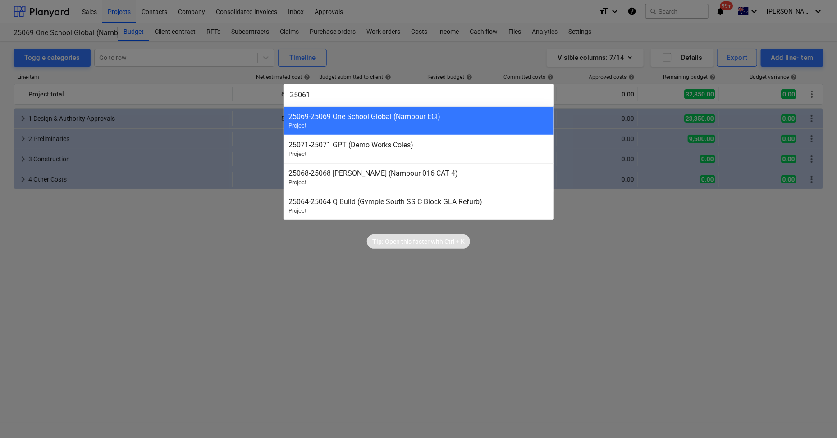 Image resolution: width=837 pixels, height=438 pixels. What do you see at coordinates (414, 241) in the screenshot?
I see `p: Open this faster with` at bounding box center [414, 241].